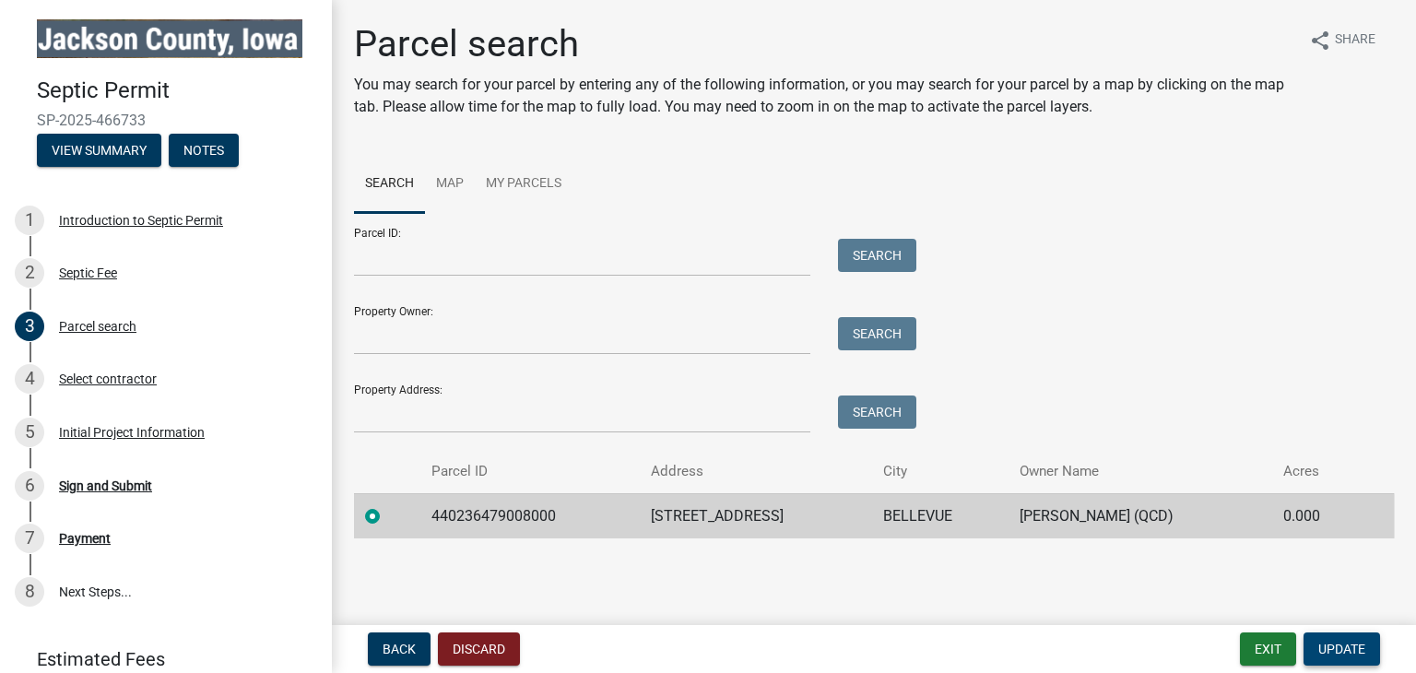 The image size is (1416, 673). What do you see at coordinates (756, 471) in the screenshot?
I see `th: Address` at bounding box center [756, 471].